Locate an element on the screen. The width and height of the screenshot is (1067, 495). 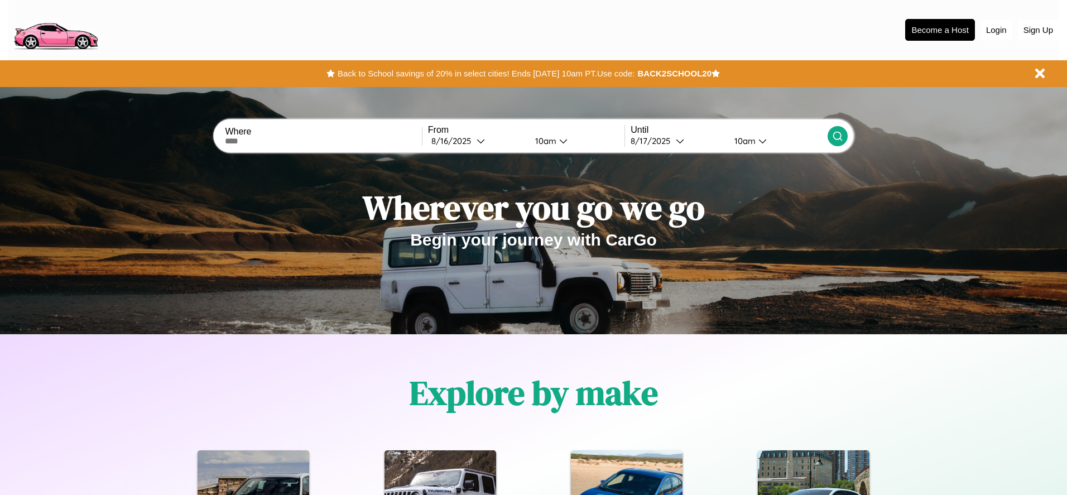
b: BACK2SCHOOL20 is located at coordinates (674, 73).